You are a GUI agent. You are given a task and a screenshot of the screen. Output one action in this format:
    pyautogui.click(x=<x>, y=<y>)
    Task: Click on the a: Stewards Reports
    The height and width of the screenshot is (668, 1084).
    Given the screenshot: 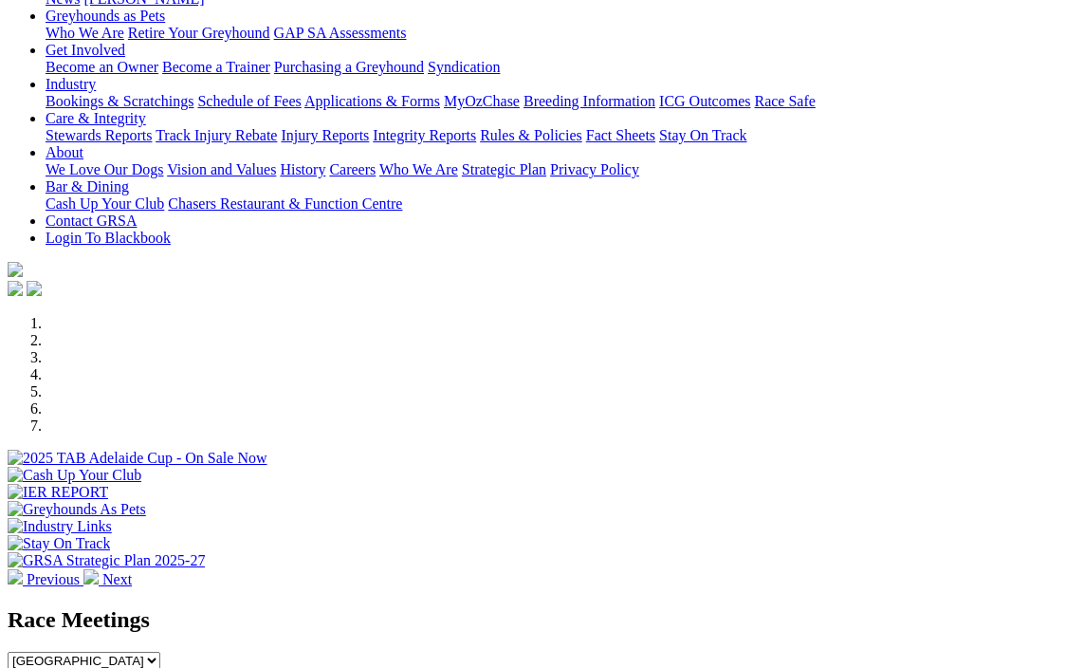 What is the action you would take?
    pyautogui.click(x=99, y=135)
    